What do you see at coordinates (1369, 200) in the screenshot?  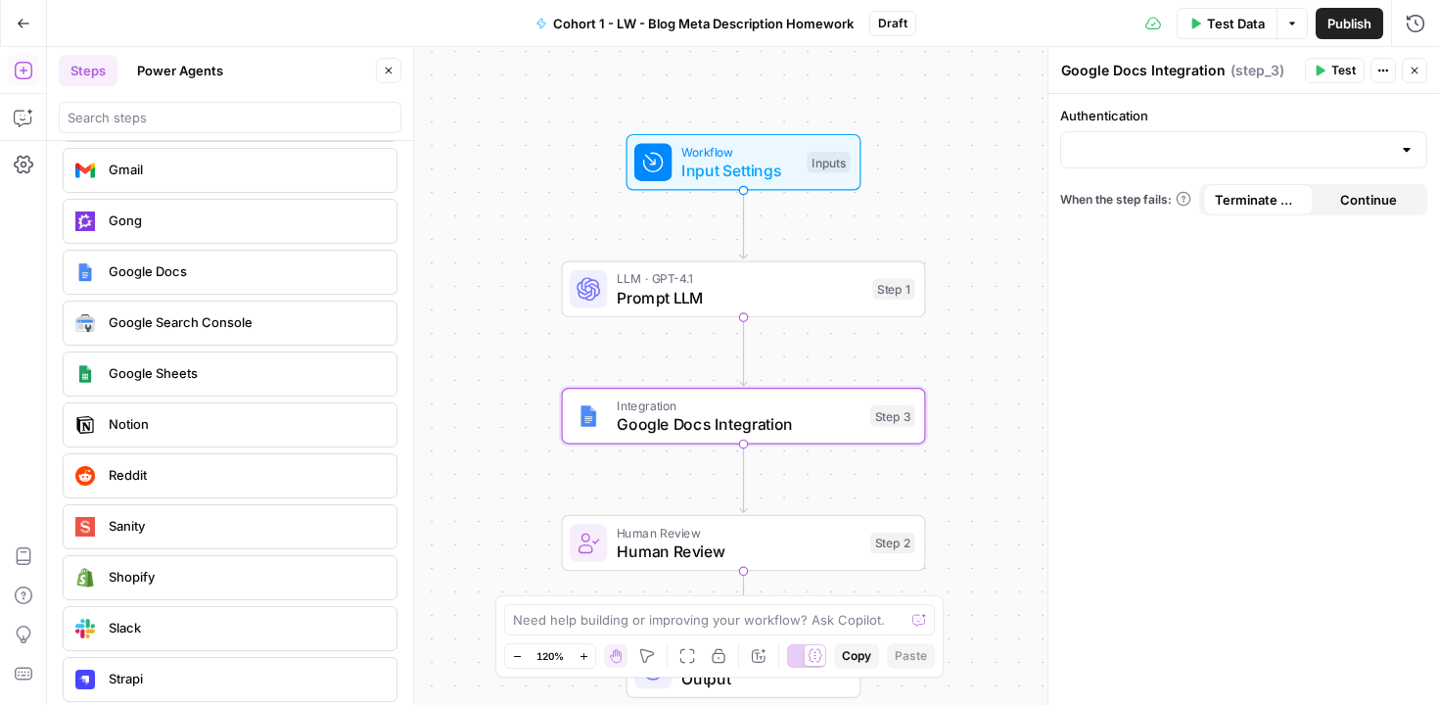 I see `span: Continue` at bounding box center [1369, 200].